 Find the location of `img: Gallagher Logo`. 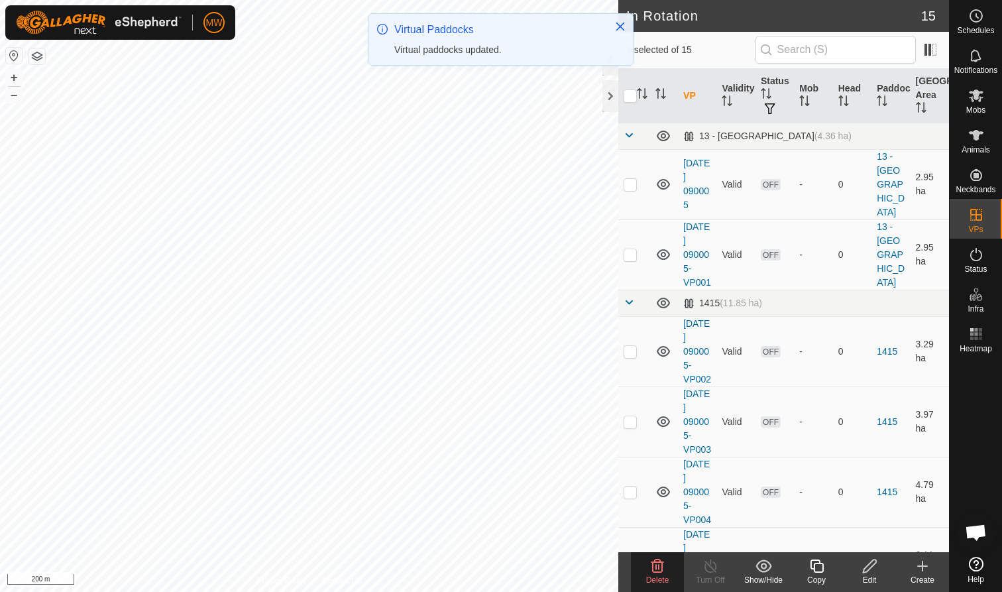

img: Gallagher Logo is located at coordinates (99, 23).